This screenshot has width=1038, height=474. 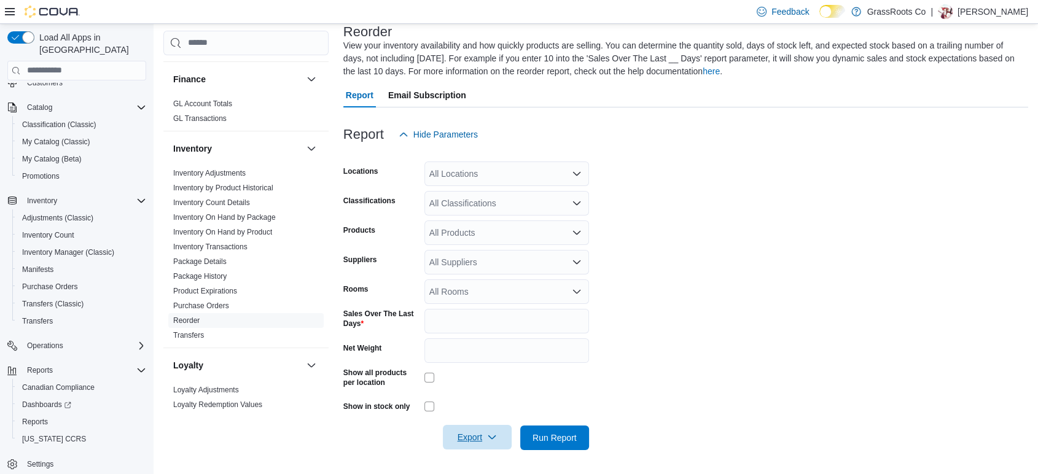 I want to click on a: Loyalty Redemption Values, so click(x=217, y=405).